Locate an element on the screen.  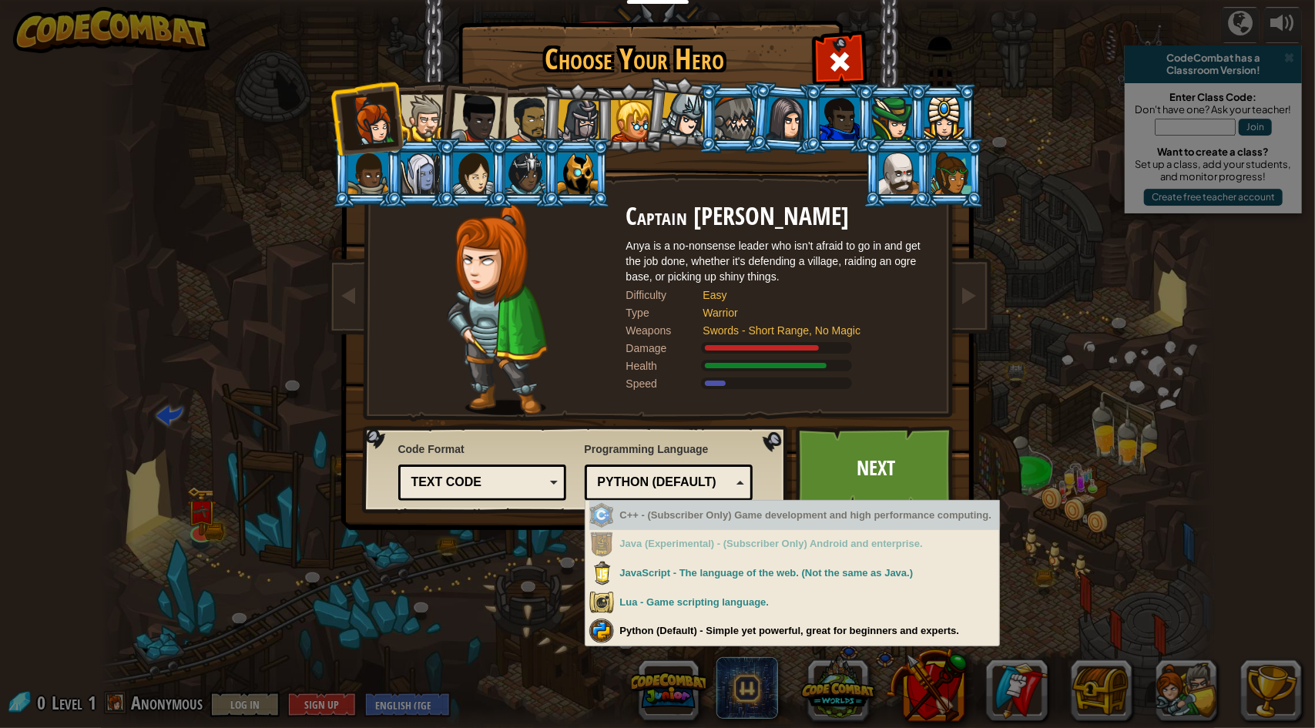
li: Zana Woodheart is located at coordinates (950, 173).